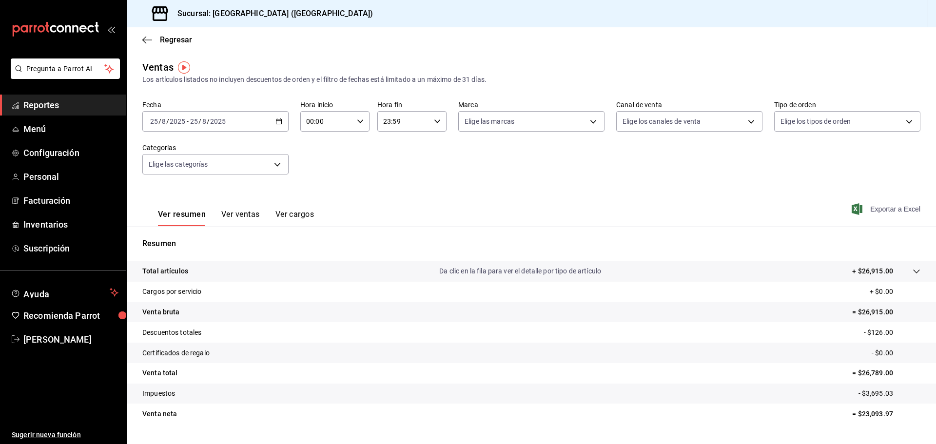  I want to click on div: Los artículos listados no incluyen descuentos de orden y el filtro de fechas está limitado a un m..., so click(531, 79).